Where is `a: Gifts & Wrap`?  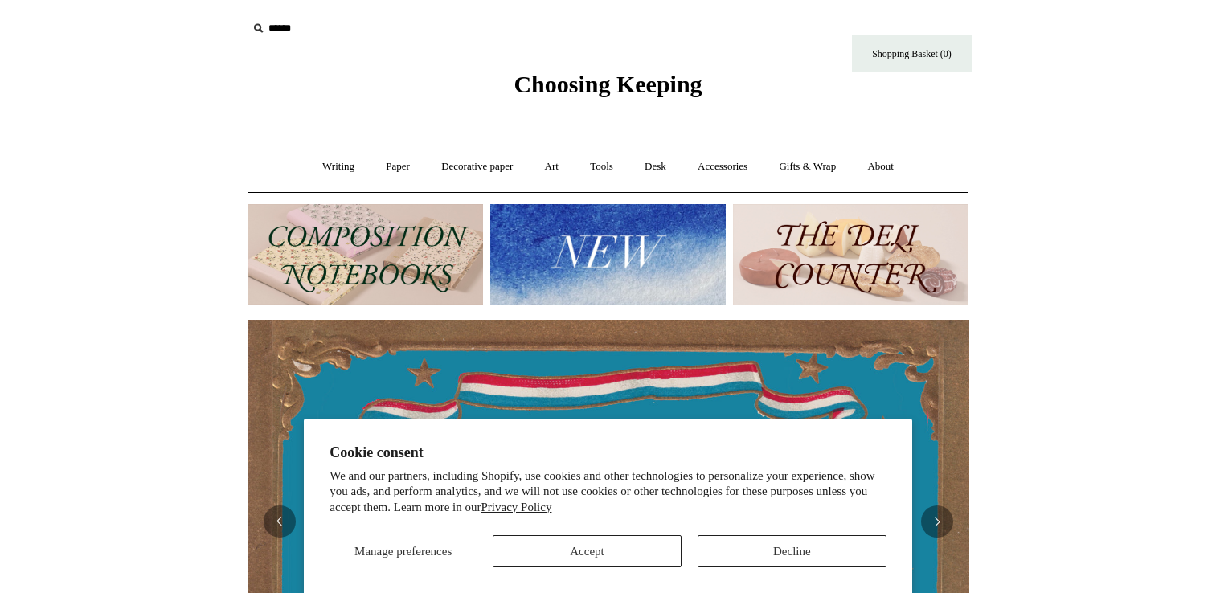 a: Gifts & Wrap is located at coordinates (807, 166).